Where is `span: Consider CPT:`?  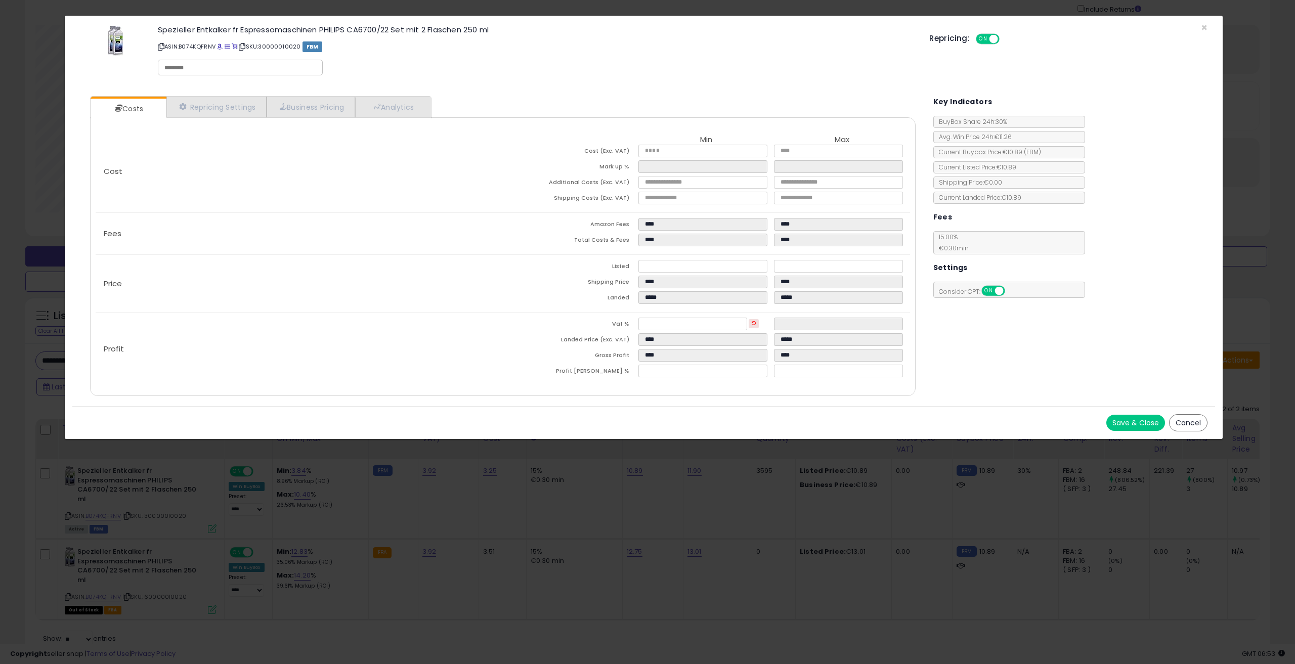
span: Consider CPT: is located at coordinates (976, 291).